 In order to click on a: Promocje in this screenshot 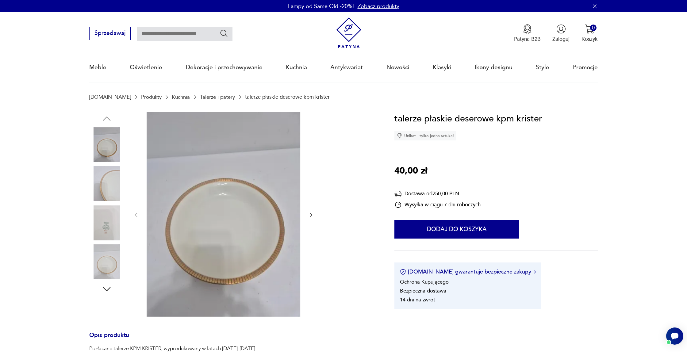, I will do `click(585, 67)`.